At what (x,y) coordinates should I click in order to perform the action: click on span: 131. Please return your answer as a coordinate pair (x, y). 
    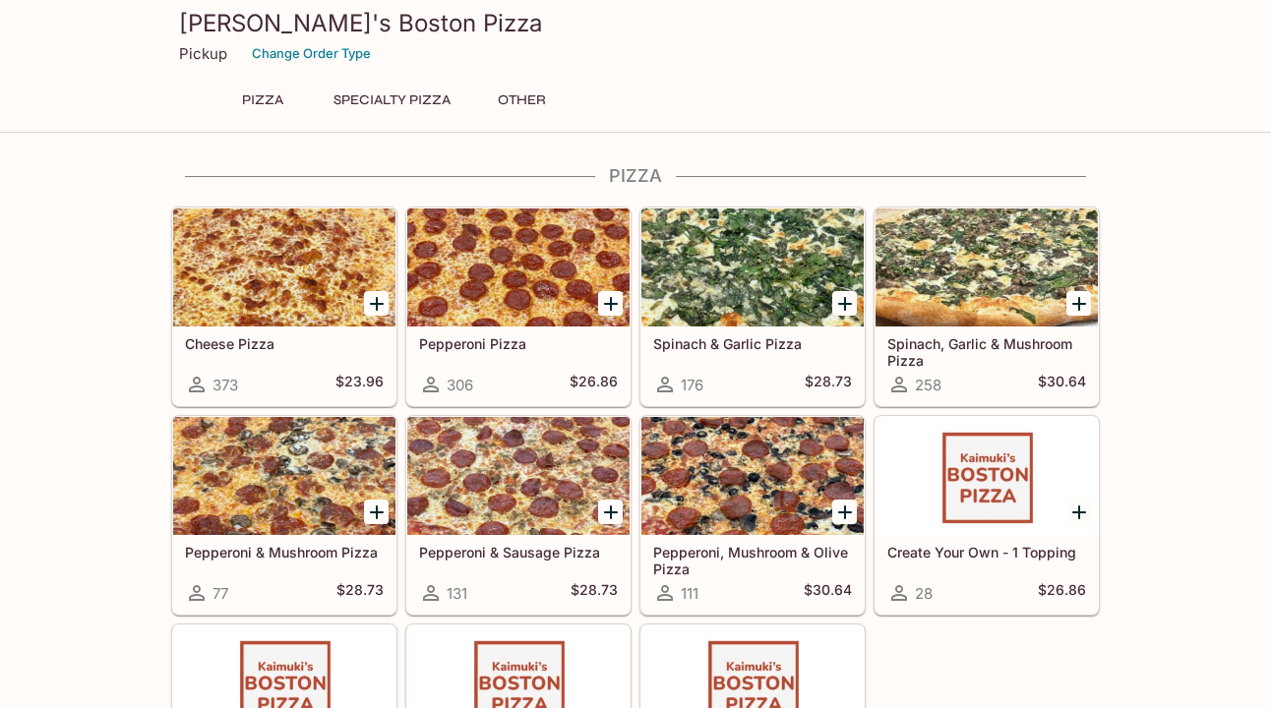
    Looking at the image, I should click on (456, 593).